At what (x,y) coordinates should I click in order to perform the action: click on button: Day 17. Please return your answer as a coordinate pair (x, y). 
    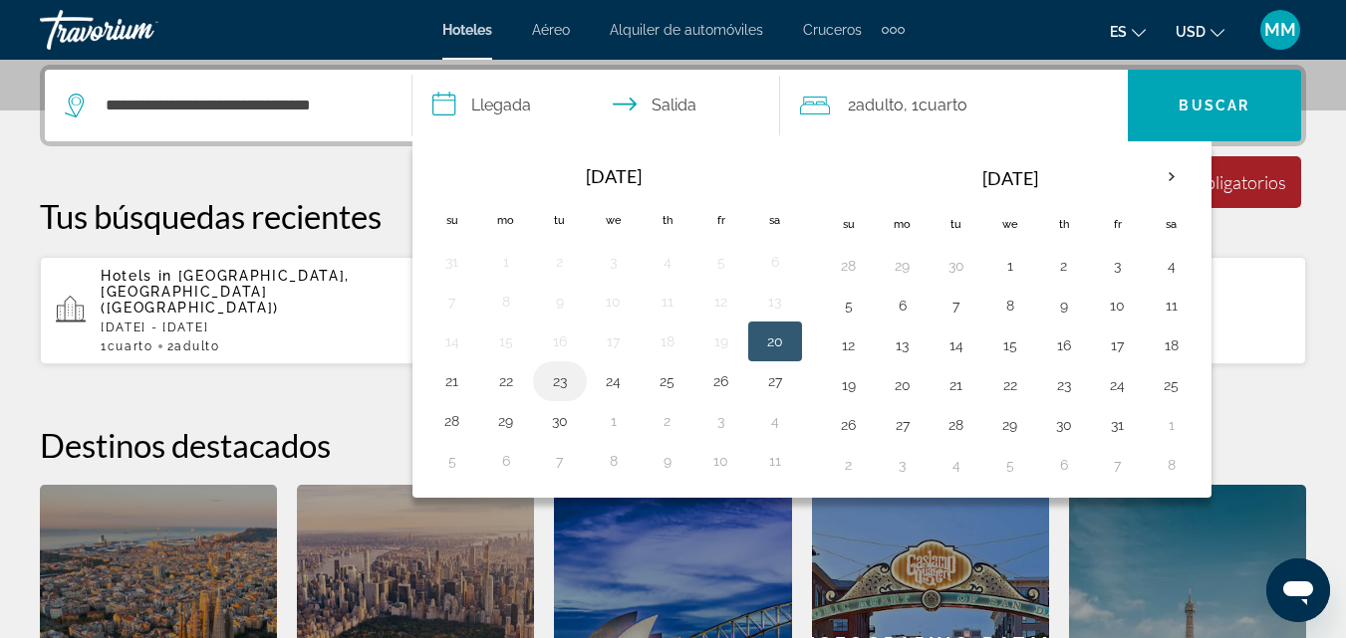
    Looking at the image, I should click on (1118, 346).